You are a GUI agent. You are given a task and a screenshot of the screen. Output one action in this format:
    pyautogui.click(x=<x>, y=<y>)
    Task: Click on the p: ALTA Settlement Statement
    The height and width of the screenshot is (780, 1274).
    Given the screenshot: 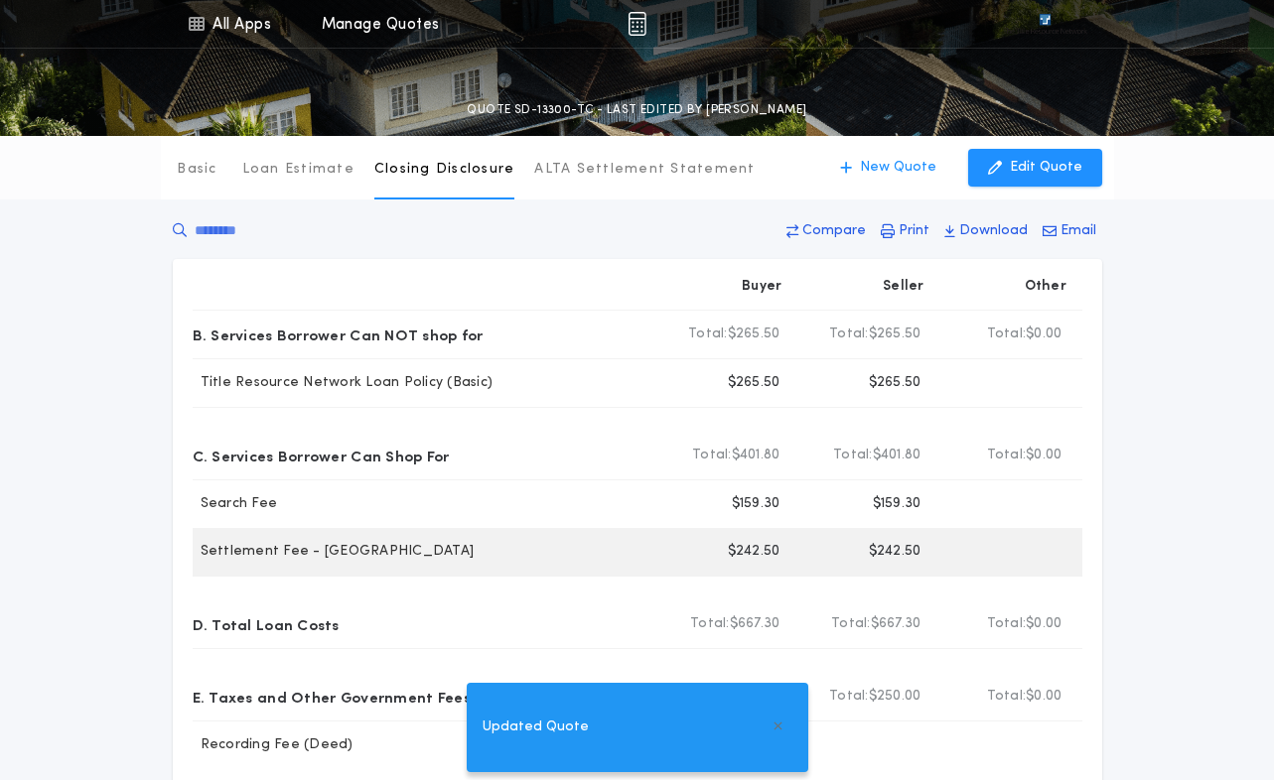 What is the action you would take?
    pyautogui.click(x=644, y=170)
    